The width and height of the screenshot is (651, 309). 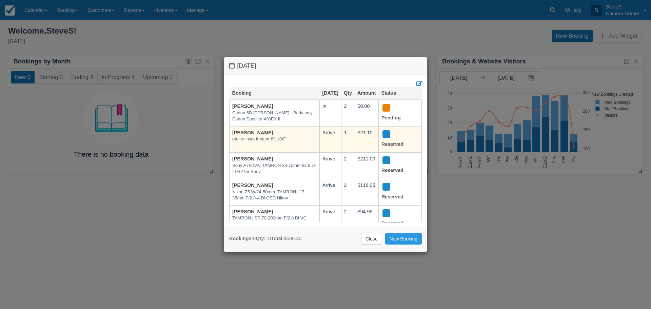 I want to click on td: $21.10, so click(x=367, y=139).